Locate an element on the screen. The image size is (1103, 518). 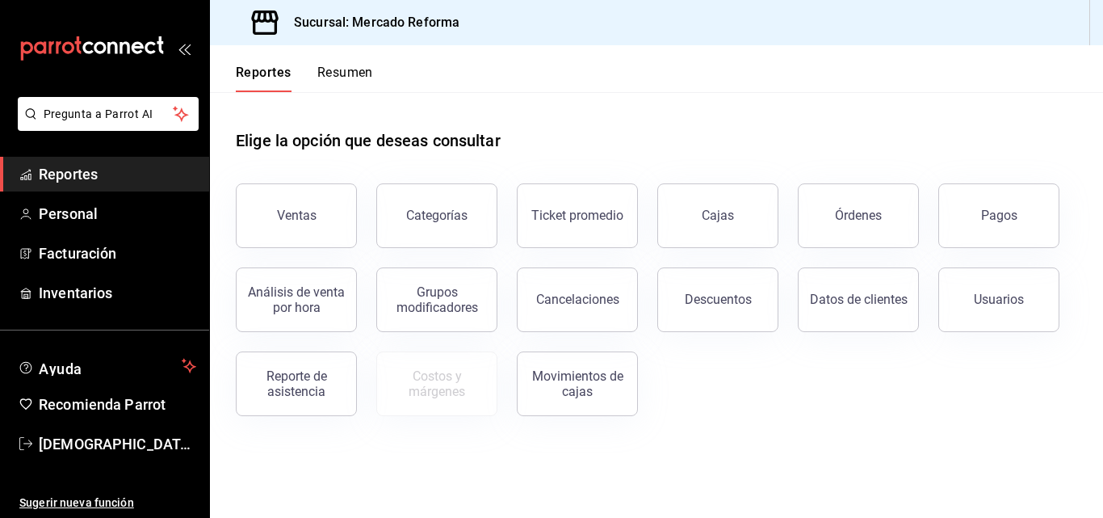
div: Usuarios is located at coordinates (999, 299).